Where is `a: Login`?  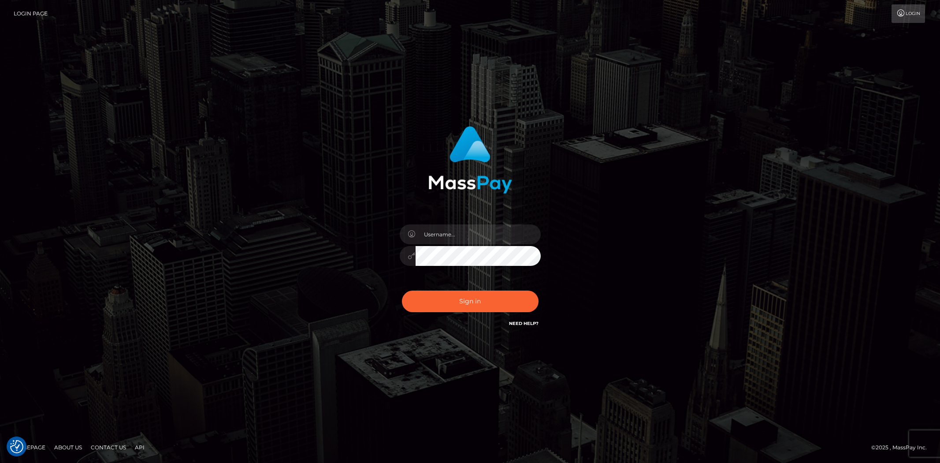
a: Login is located at coordinates (909, 14).